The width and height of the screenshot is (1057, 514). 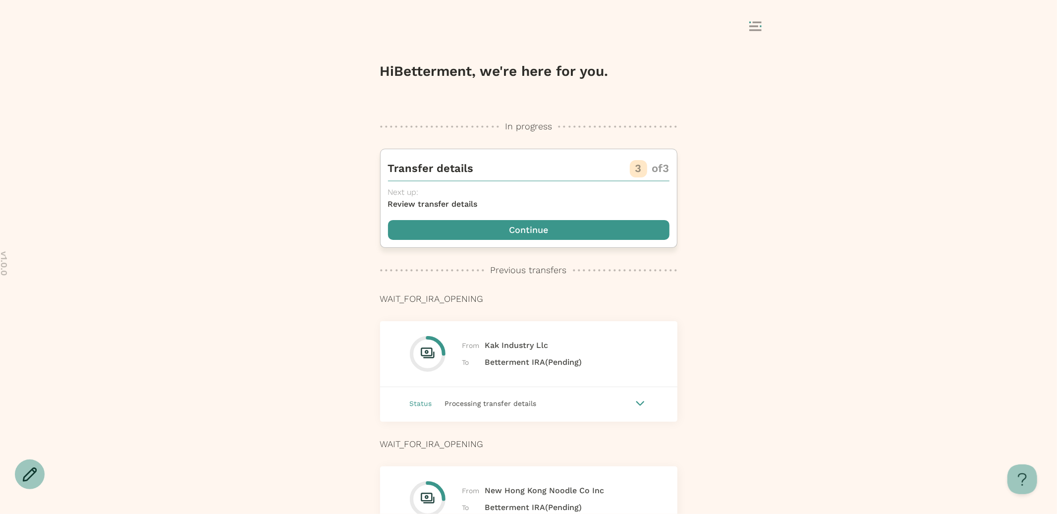 What do you see at coordinates (545, 491) in the screenshot?
I see `span: New Hong Kong Noodle Co Inc` at bounding box center [545, 491].